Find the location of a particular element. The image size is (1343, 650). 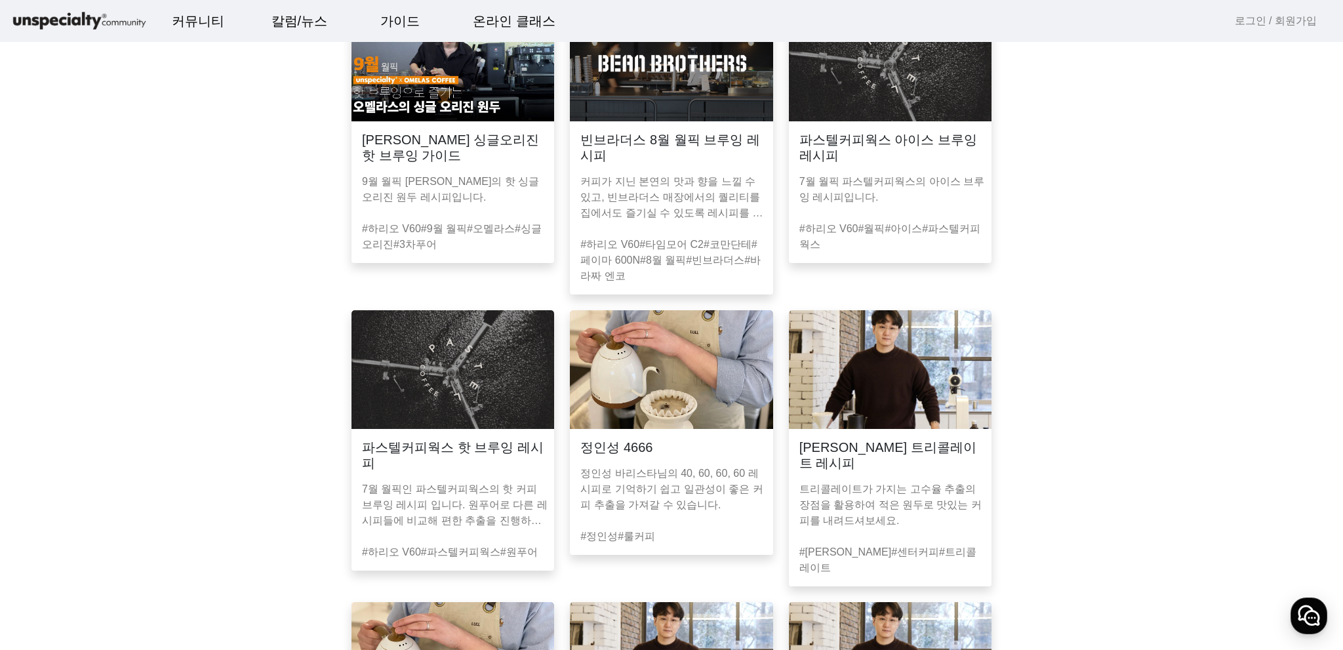

a: 대화 is located at coordinates (128, 432).